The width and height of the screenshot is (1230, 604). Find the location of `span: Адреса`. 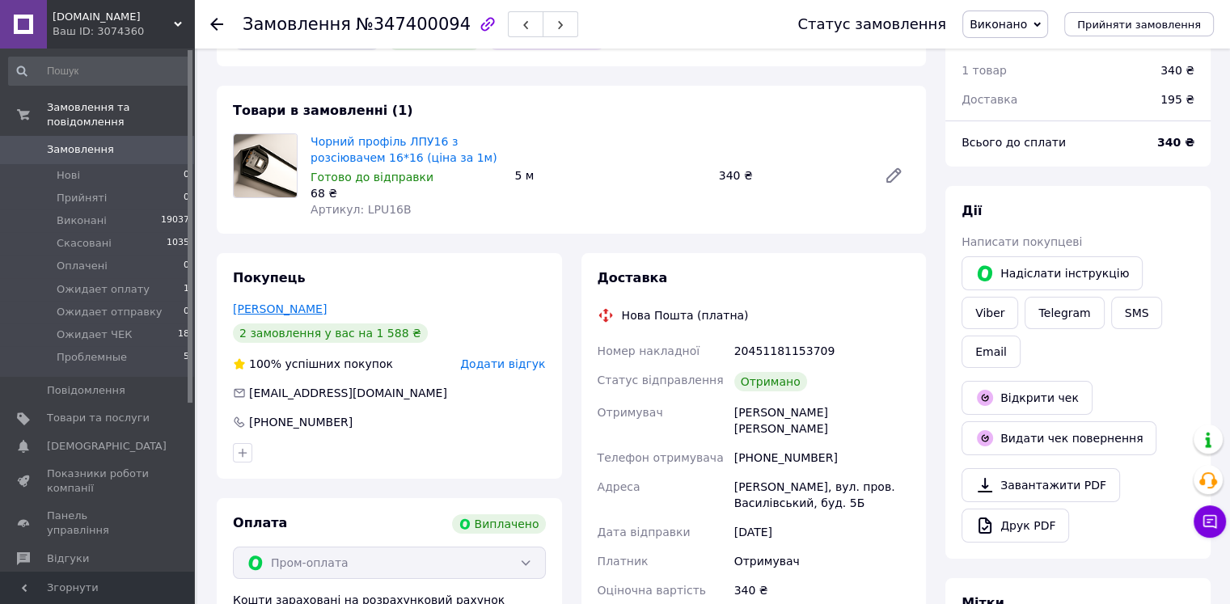

span: Адреса is located at coordinates (618, 487).